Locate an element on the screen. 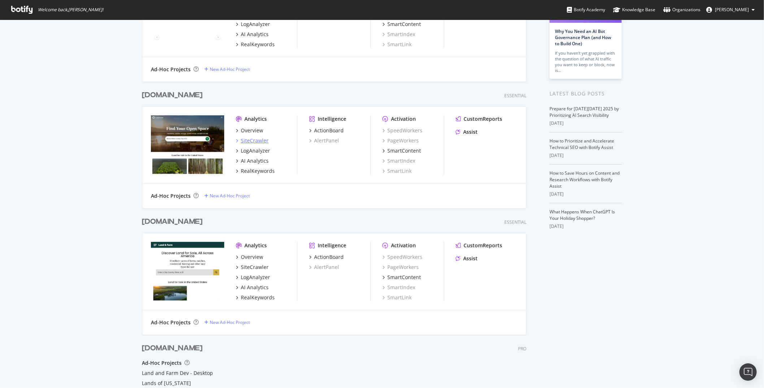  a: ActionBoard is located at coordinates (327, 130).